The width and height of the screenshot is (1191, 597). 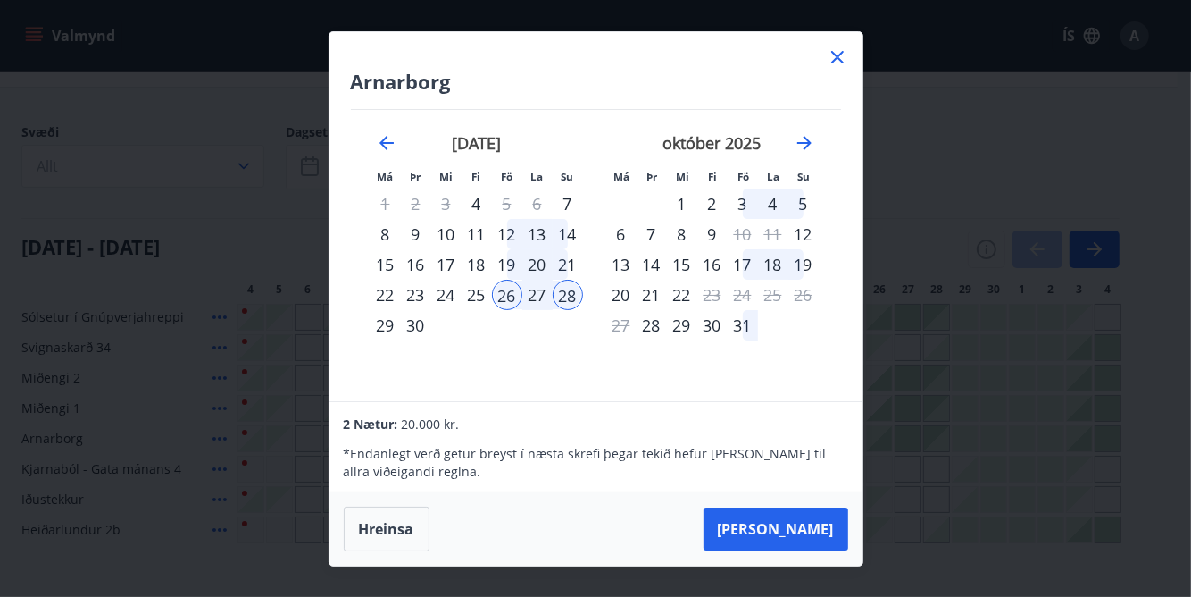 What do you see at coordinates (622, 234) in the screenshot?
I see `td: Choose mánudagur, 6. október 2025 as your check-in date. It’s available.` at bounding box center [622, 234].